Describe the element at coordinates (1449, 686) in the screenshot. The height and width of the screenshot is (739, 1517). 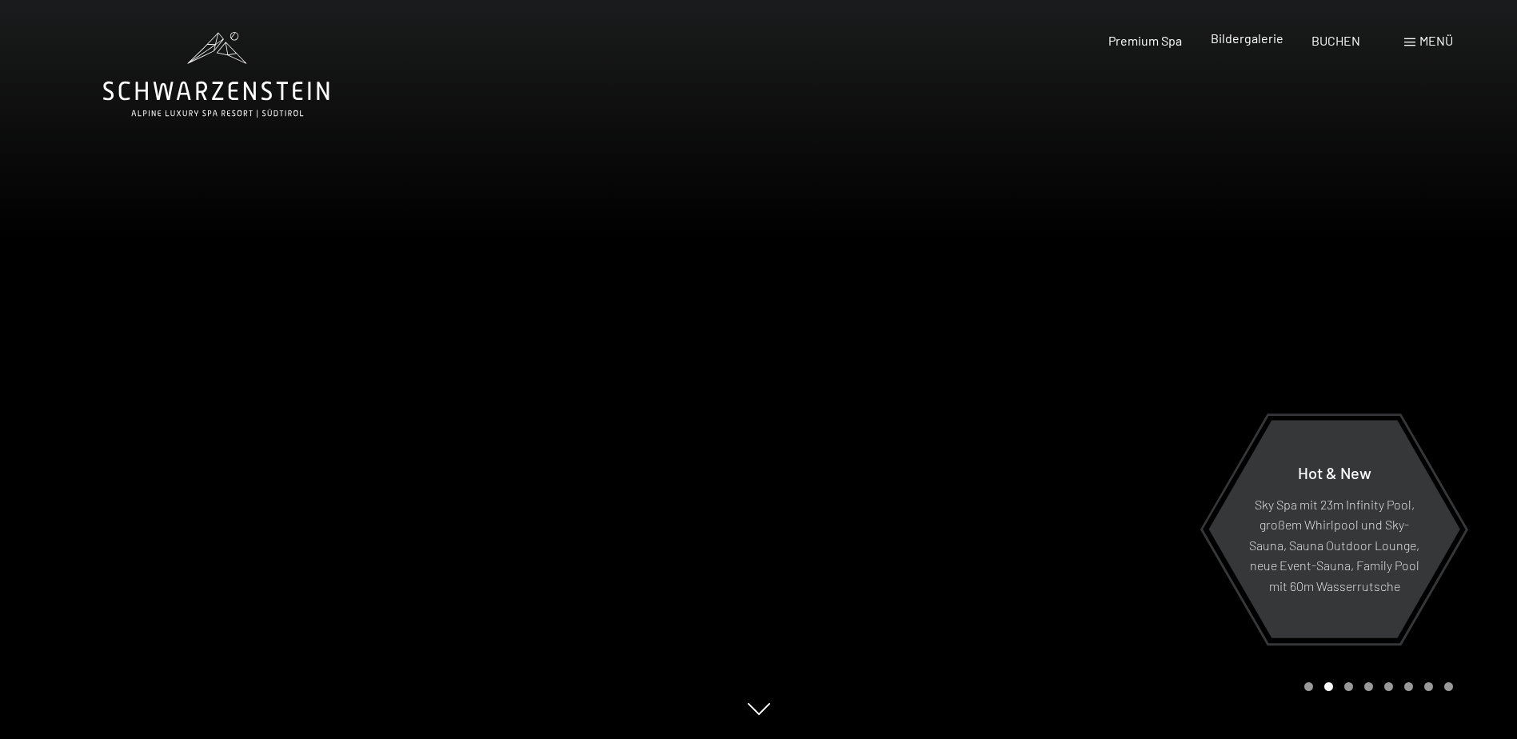
I see `div: Carousel Page 8` at that location.